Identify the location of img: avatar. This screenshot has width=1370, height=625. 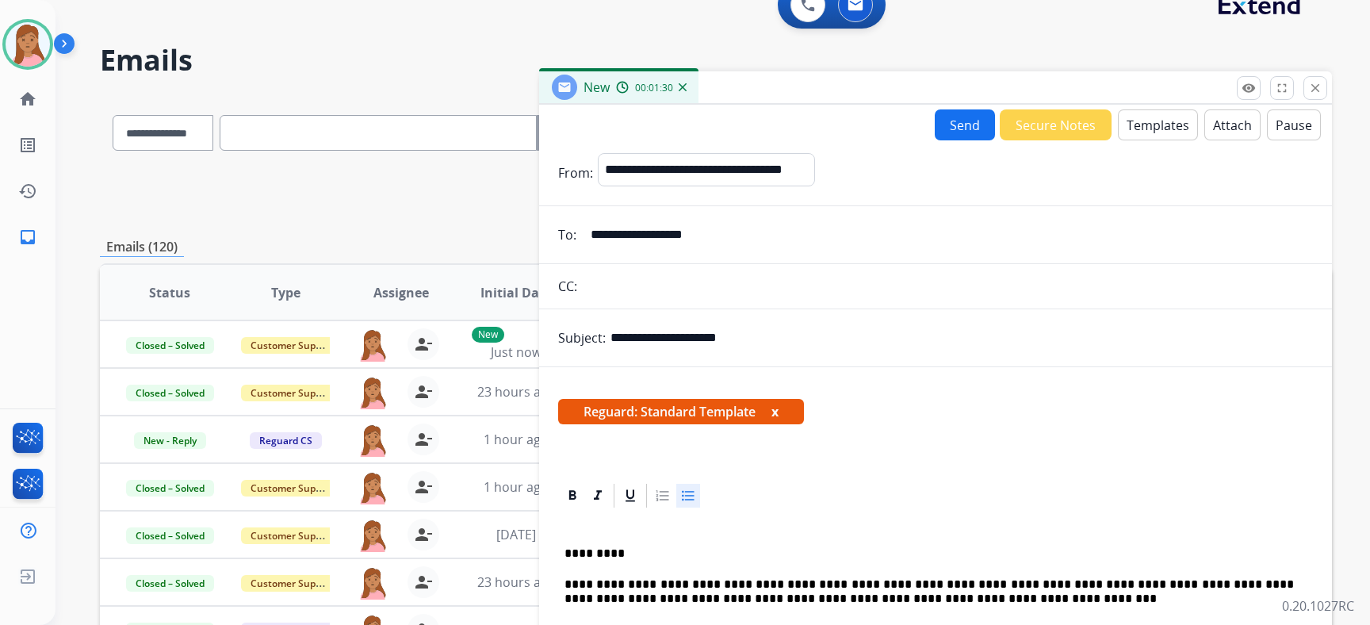
(28, 44).